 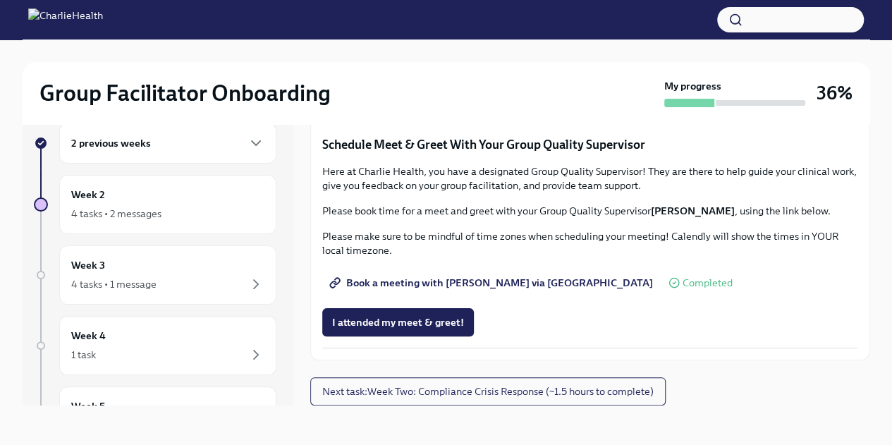 I want to click on p: Here at Charlie Health, you have a designated Group Quality Supervisor! They are there to help gu..., so click(x=589, y=178).